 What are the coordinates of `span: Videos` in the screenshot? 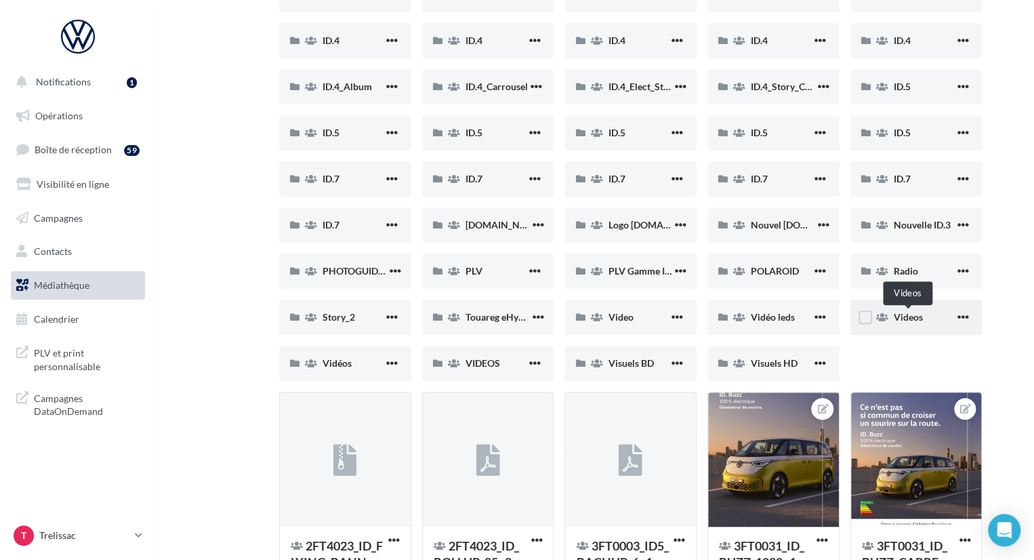 It's located at (908, 316).